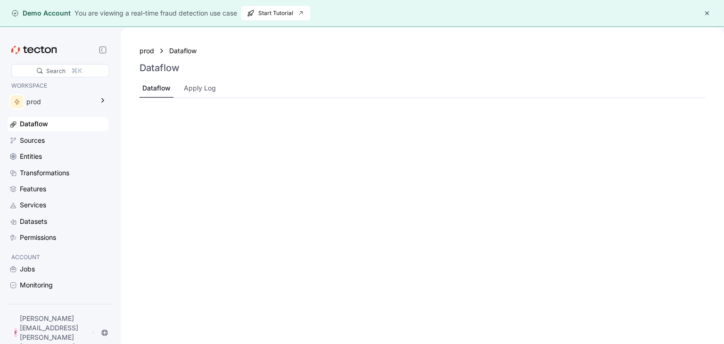 The height and width of the screenshot is (344, 724). What do you see at coordinates (76, 71) in the screenshot?
I see `div: ⌘K` at bounding box center [76, 71].